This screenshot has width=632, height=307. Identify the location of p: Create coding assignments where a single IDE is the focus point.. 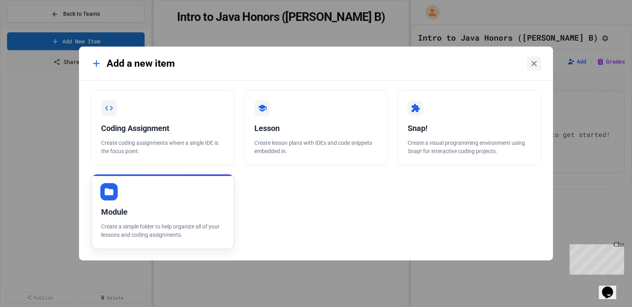
(163, 147).